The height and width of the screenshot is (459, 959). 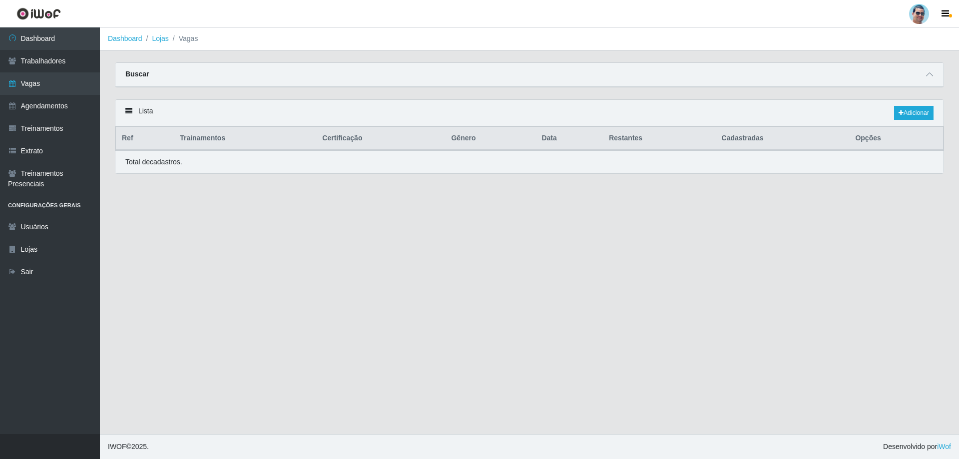 What do you see at coordinates (529, 39) in the screenshot?
I see `nav: breadcrumb` at bounding box center [529, 39].